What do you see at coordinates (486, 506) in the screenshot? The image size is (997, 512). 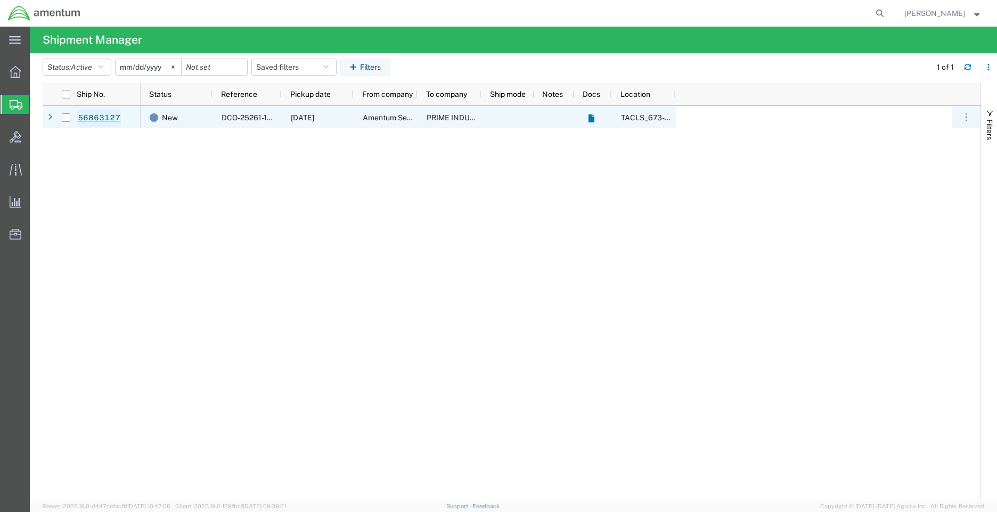 I see `a: Feedback` at bounding box center [486, 506].